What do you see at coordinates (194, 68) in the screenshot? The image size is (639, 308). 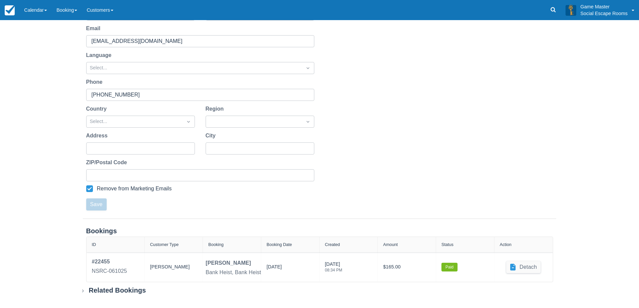 I see `div: Select...` at bounding box center [194, 68].